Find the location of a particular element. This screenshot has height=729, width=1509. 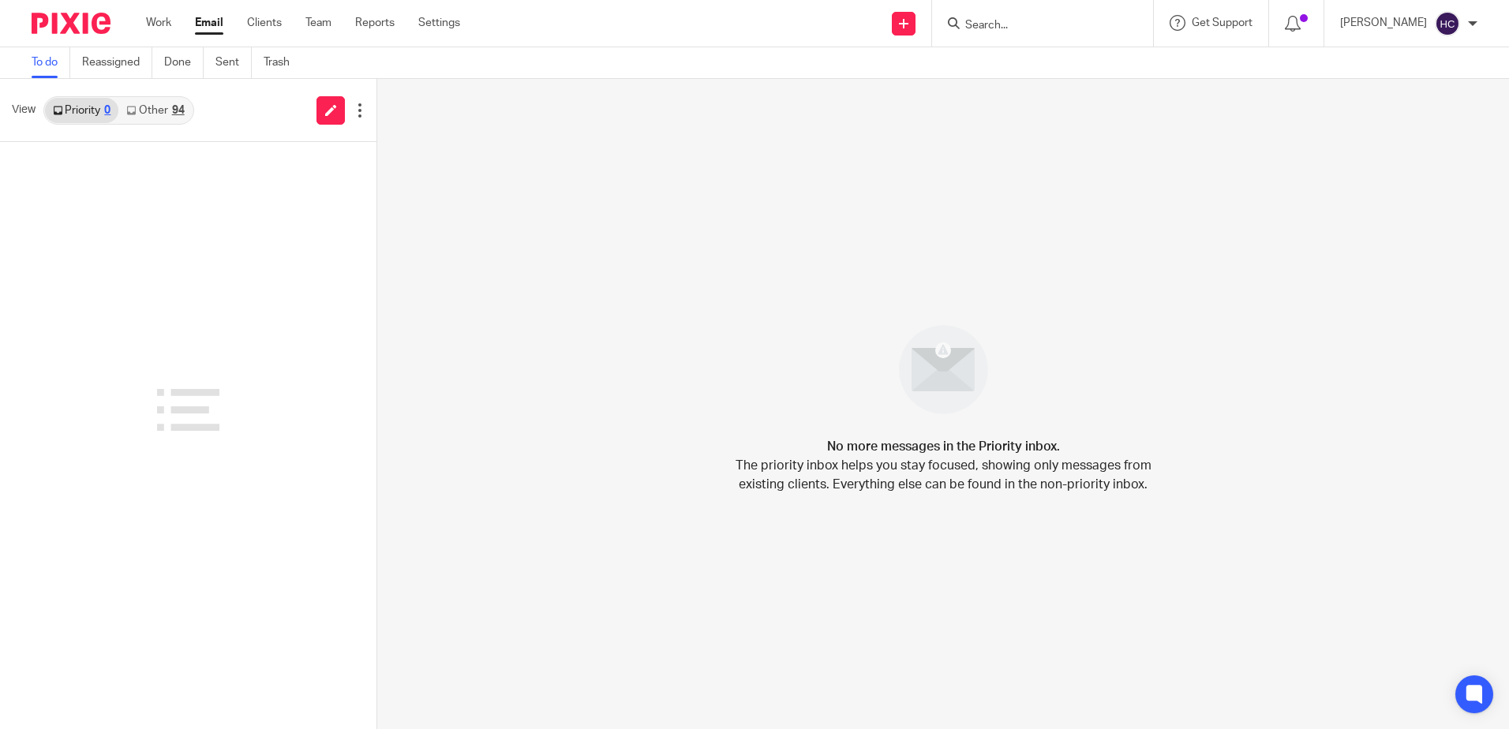

a: To do is located at coordinates (51, 62).